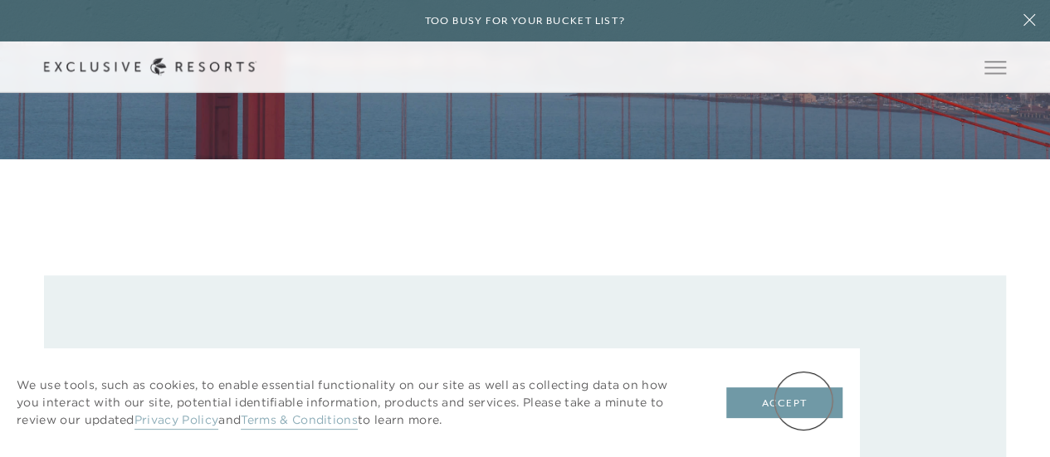 Image resolution: width=1050 pixels, height=457 pixels. What do you see at coordinates (176, 421) in the screenshot?
I see `a: Privacy Policy` at bounding box center [176, 421].